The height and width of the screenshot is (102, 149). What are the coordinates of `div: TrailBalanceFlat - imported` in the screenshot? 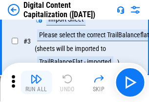 It's located at (75, 62).